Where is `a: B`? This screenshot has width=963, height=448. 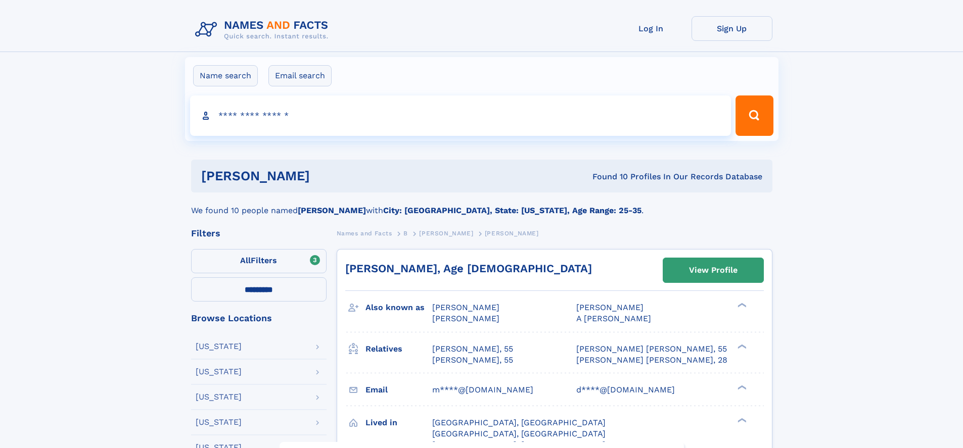
a: B is located at coordinates (406, 233).